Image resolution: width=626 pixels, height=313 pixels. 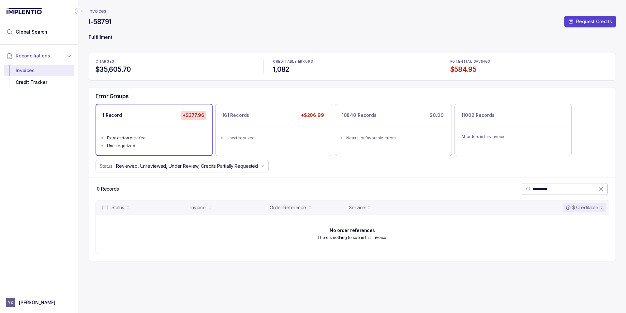 What do you see at coordinates (182, 166) in the screenshot?
I see `button: Status:Reviewed, Unreviewed, Under Review, Credits Partially Requested` at bounding box center [182, 166].